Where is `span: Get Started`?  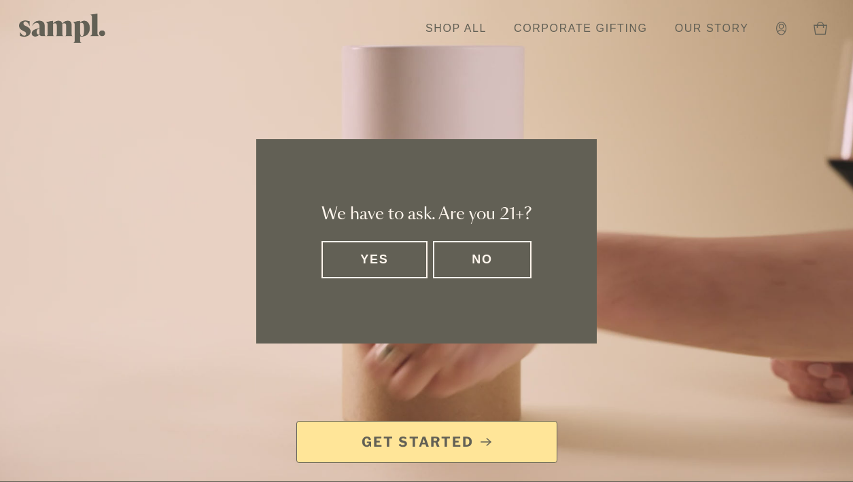 span: Get Started is located at coordinates (417, 442).